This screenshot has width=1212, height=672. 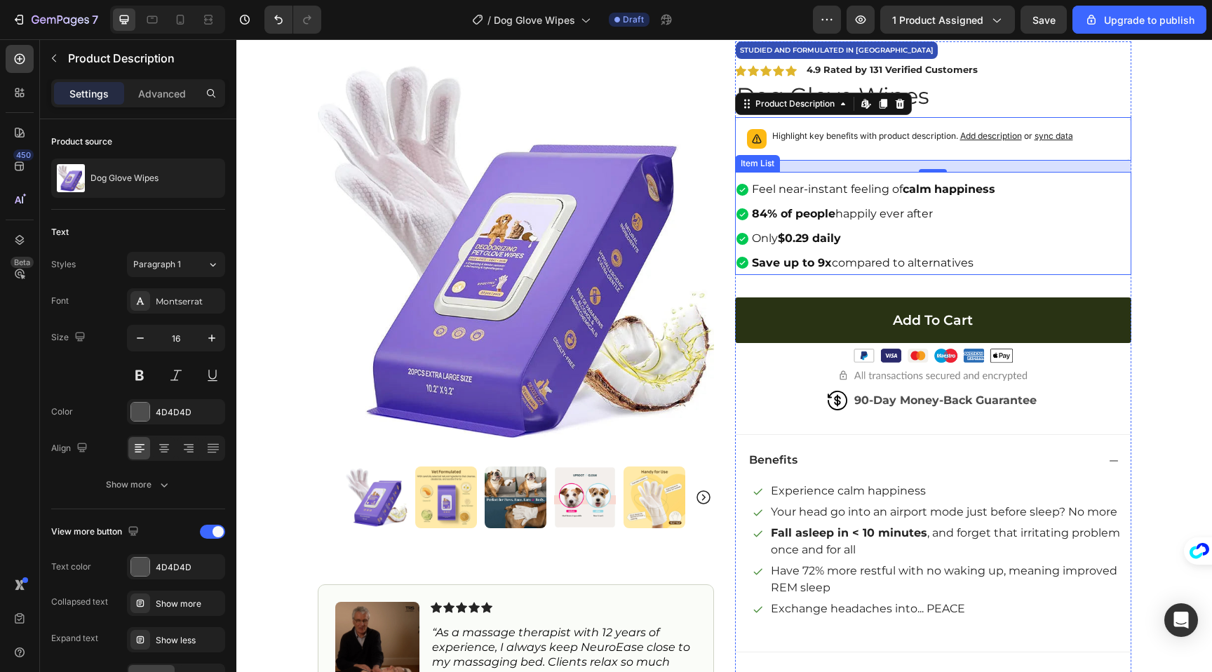 I want to click on div: Collapsed text, so click(x=79, y=602).